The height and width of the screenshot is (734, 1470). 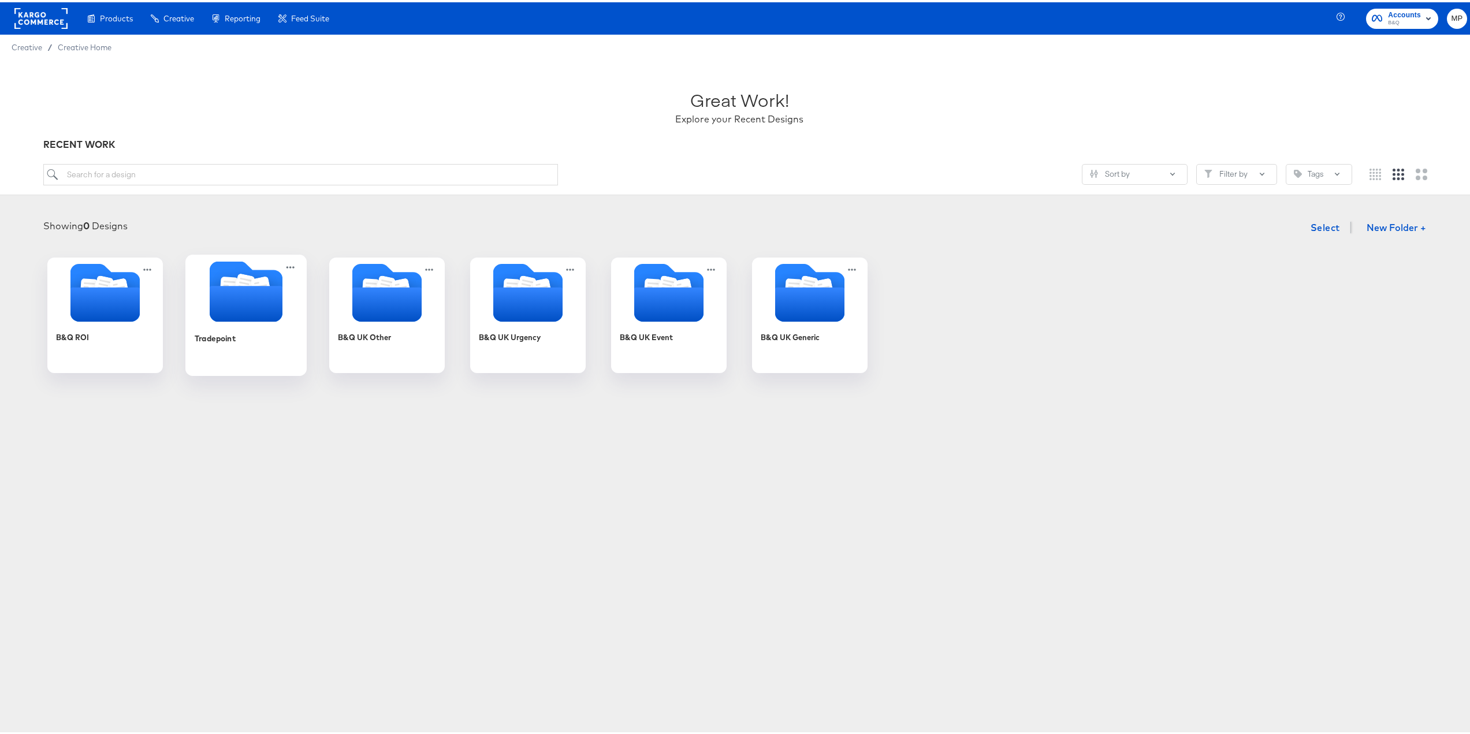 What do you see at coordinates (1325, 225) in the screenshot?
I see `span: Select` at bounding box center [1325, 225].